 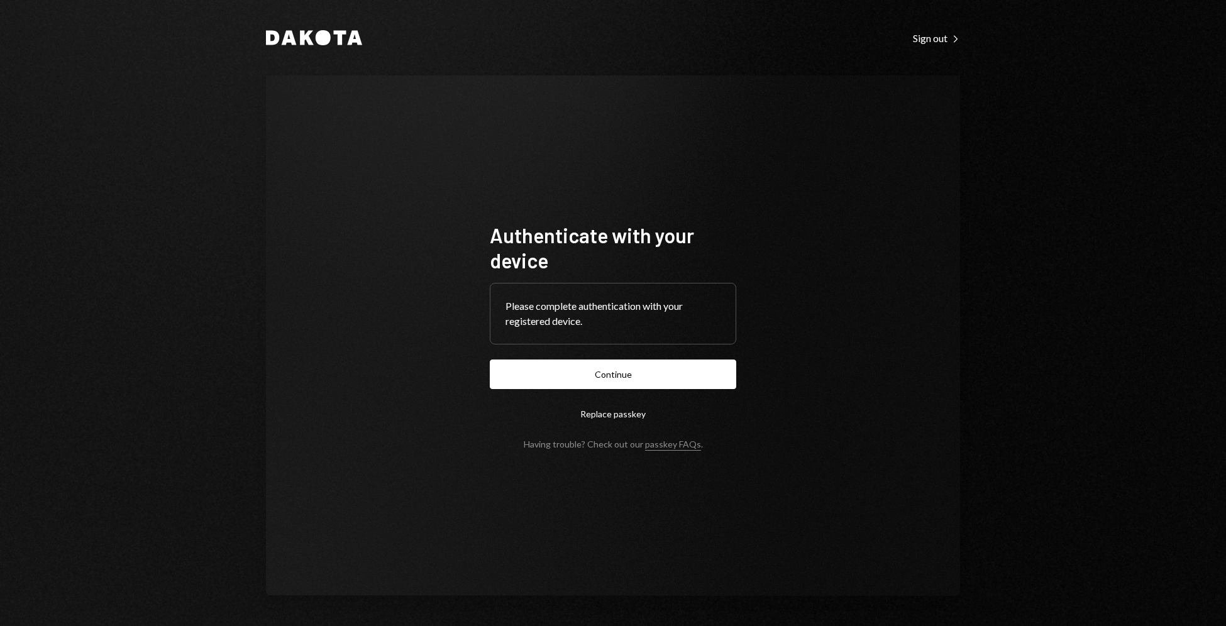 I want to click on div: Please complete authentication with your registered device., so click(x=613, y=314).